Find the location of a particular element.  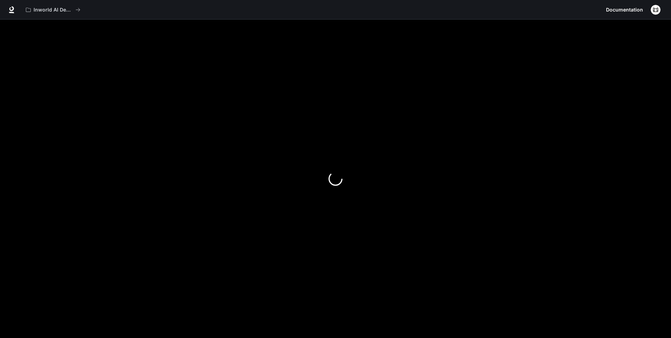

a: Documentation is located at coordinates (624, 10).